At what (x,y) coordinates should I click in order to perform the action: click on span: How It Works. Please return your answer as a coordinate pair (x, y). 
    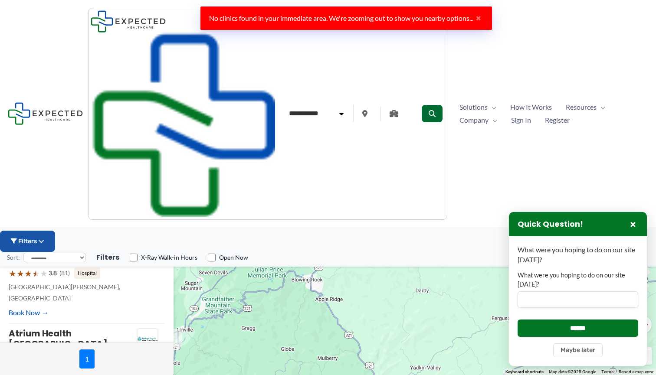
    Looking at the image, I should click on (531, 107).